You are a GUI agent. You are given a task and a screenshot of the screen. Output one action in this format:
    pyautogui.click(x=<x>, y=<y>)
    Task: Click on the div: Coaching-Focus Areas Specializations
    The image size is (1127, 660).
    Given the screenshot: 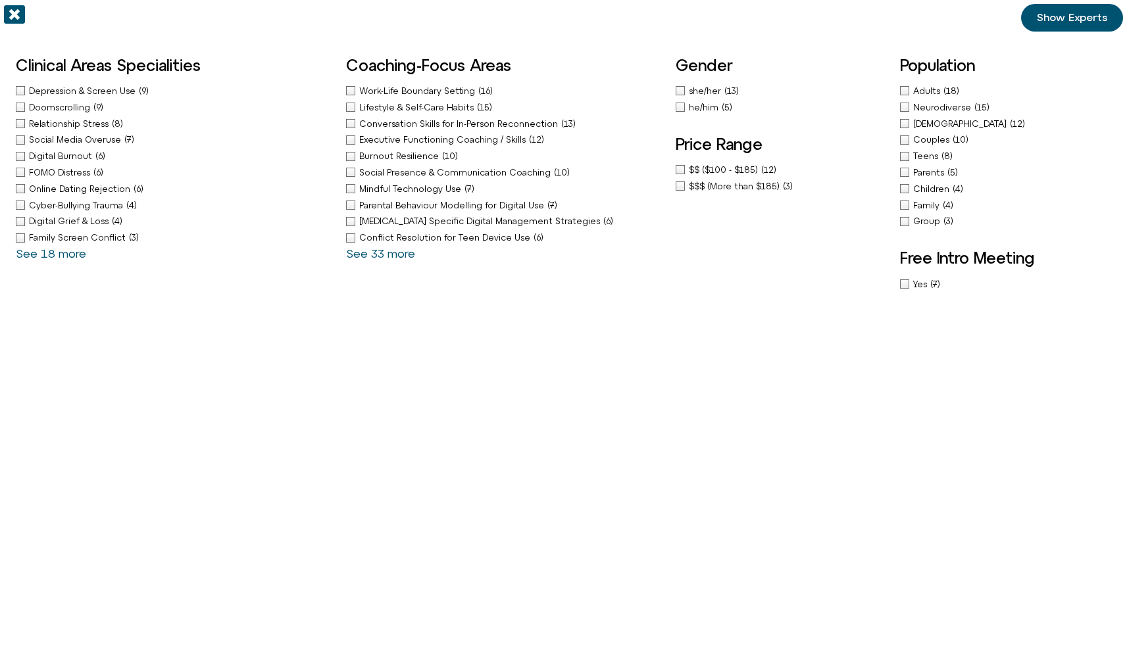 What is the action you would take?
    pyautogui.click(x=505, y=172)
    